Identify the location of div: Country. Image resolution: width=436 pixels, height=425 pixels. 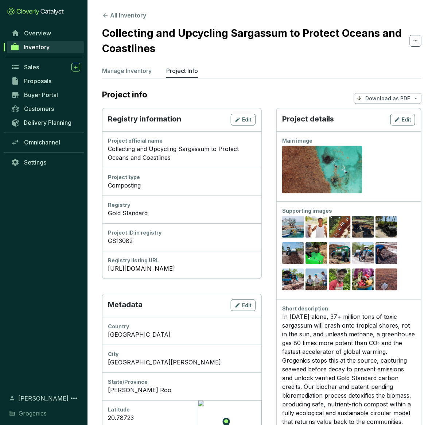
(182, 326).